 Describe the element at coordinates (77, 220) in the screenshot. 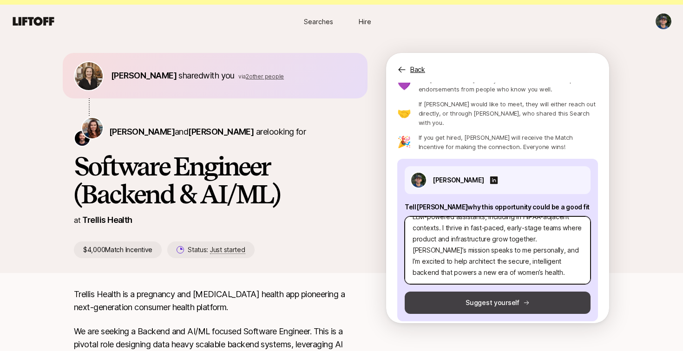

I see `p: at` at that location.